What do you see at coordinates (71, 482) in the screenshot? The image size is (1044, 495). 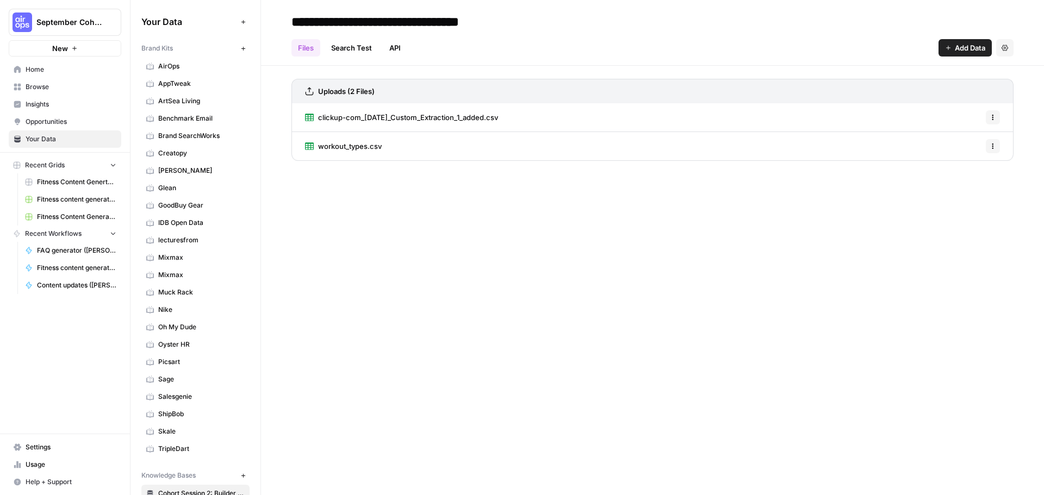 I see `span: Help + Support` at bounding box center [71, 482].